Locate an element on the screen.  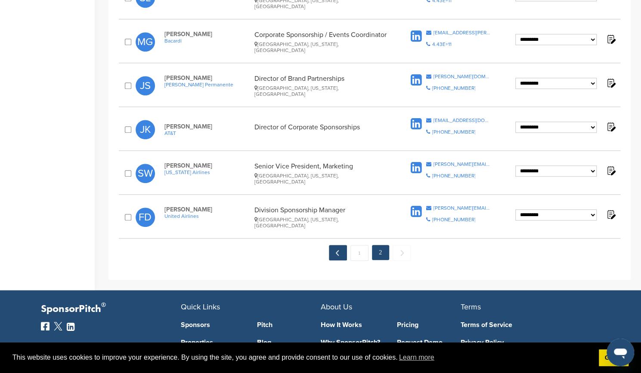
a: AT&T is located at coordinates (207, 133).